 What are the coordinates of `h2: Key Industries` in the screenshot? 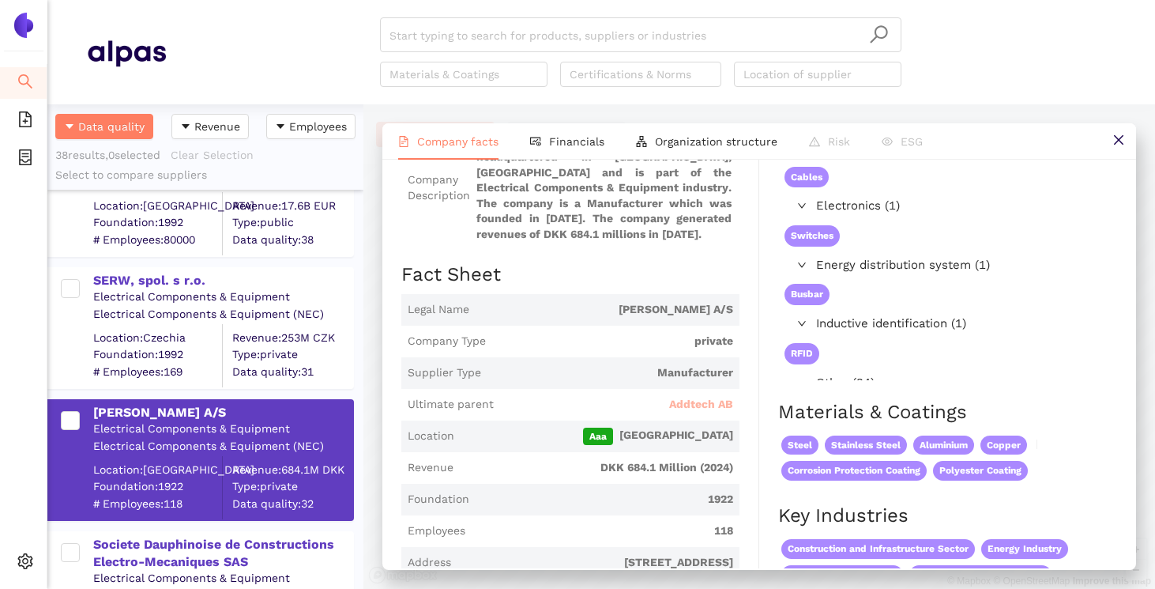 It's located at (947, 516).